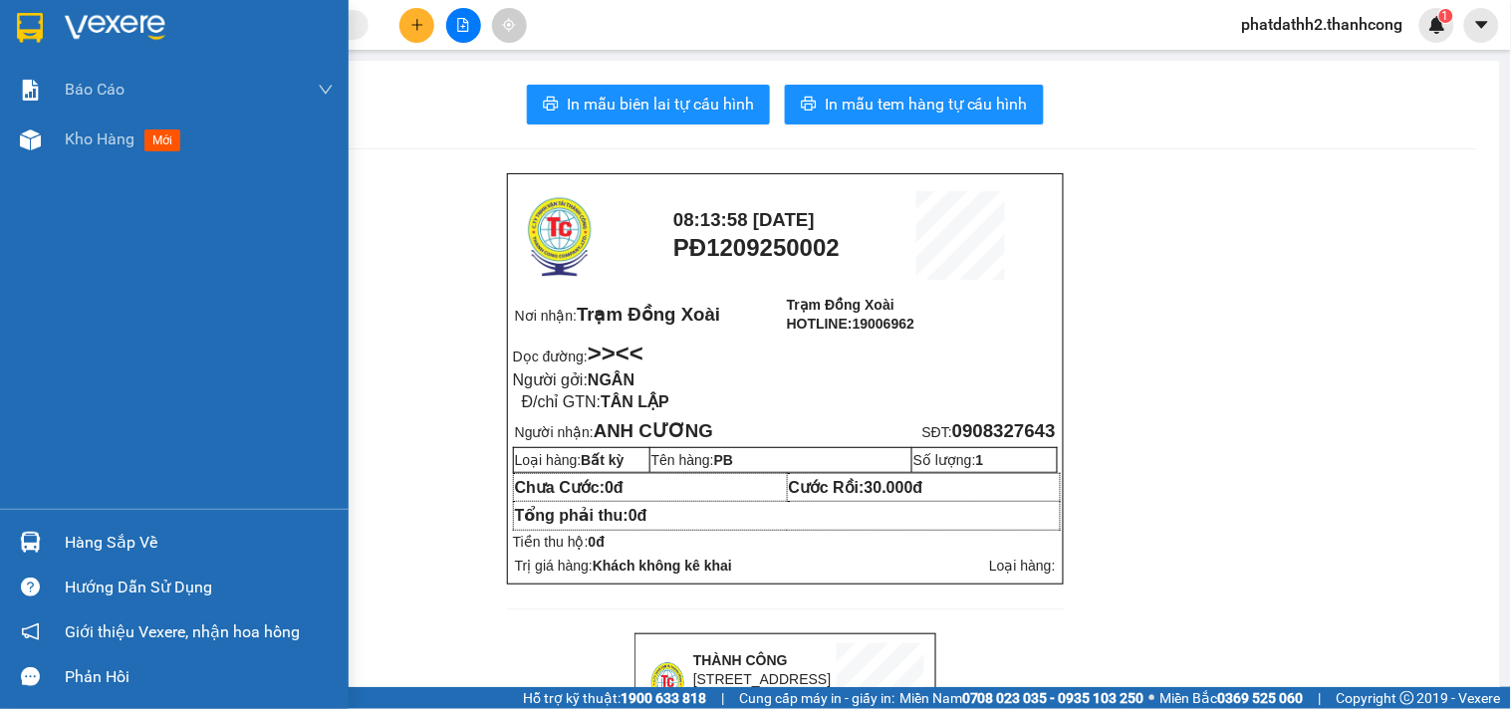 Image resolution: width=1511 pixels, height=709 pixels. Describe the element at coordinates (569, 487) in the screenshot. I see `strong: Chưa Cước:` at that location.